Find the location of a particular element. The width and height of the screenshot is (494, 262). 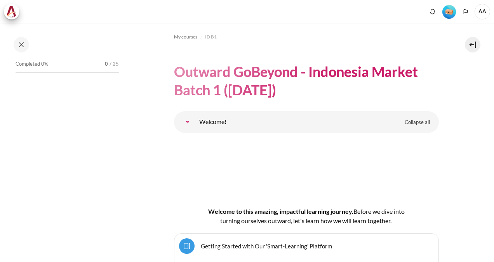

span: 0 is located at coordinates (106, 64).